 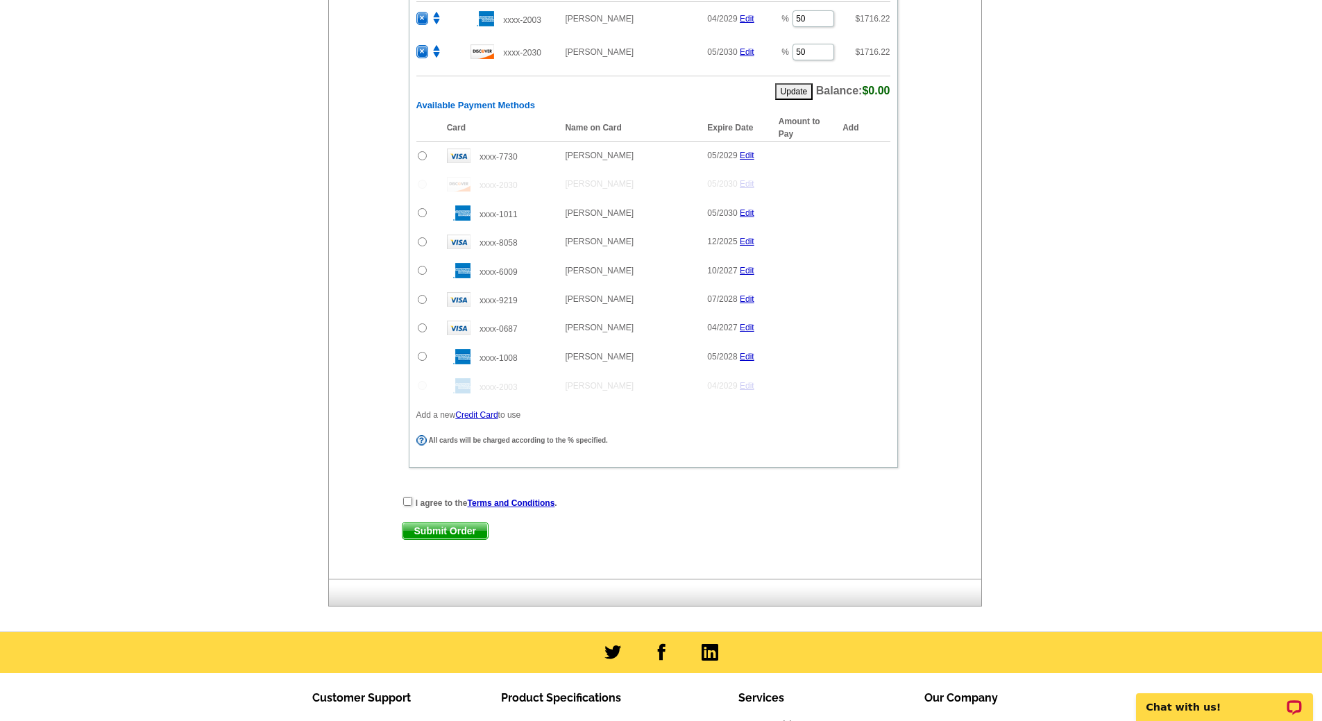 What do you see at coordinates (498, 243) in the screenshot?
I see `span: xxxx-8058` at bounding box center [498, 243].